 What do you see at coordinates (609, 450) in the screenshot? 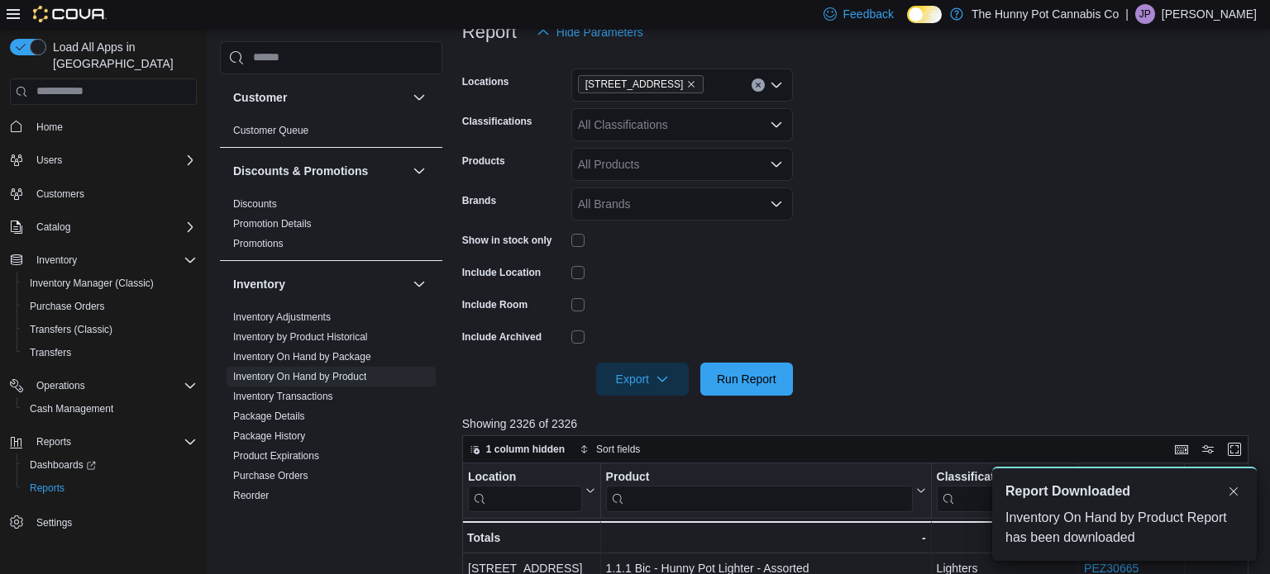
I see `button: Sort fields` at bounding box center [609, 450].